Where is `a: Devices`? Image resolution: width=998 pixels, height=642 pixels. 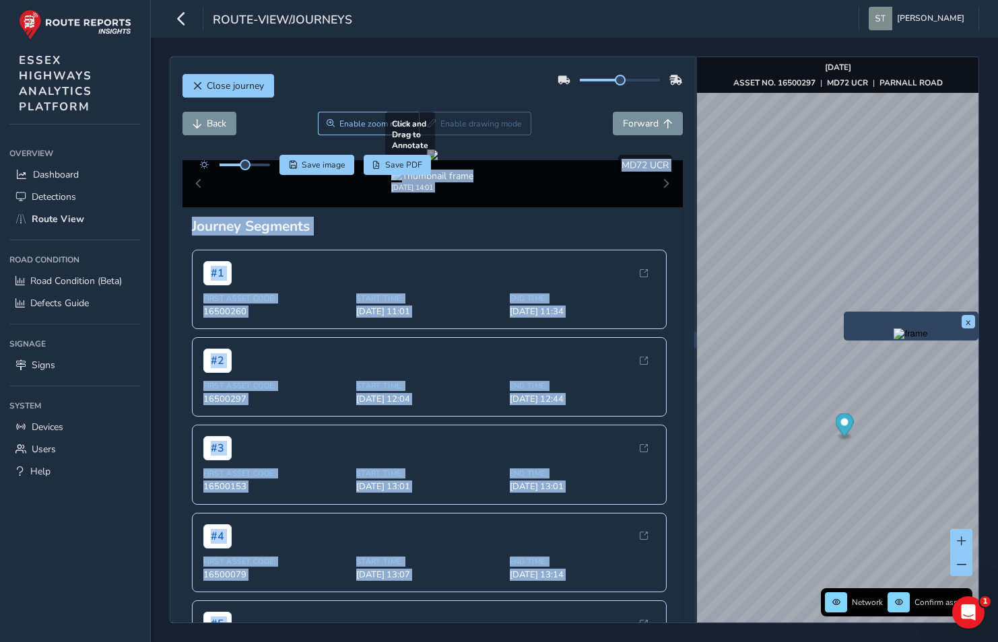
a: Devices is located at coordinates (75, 427).